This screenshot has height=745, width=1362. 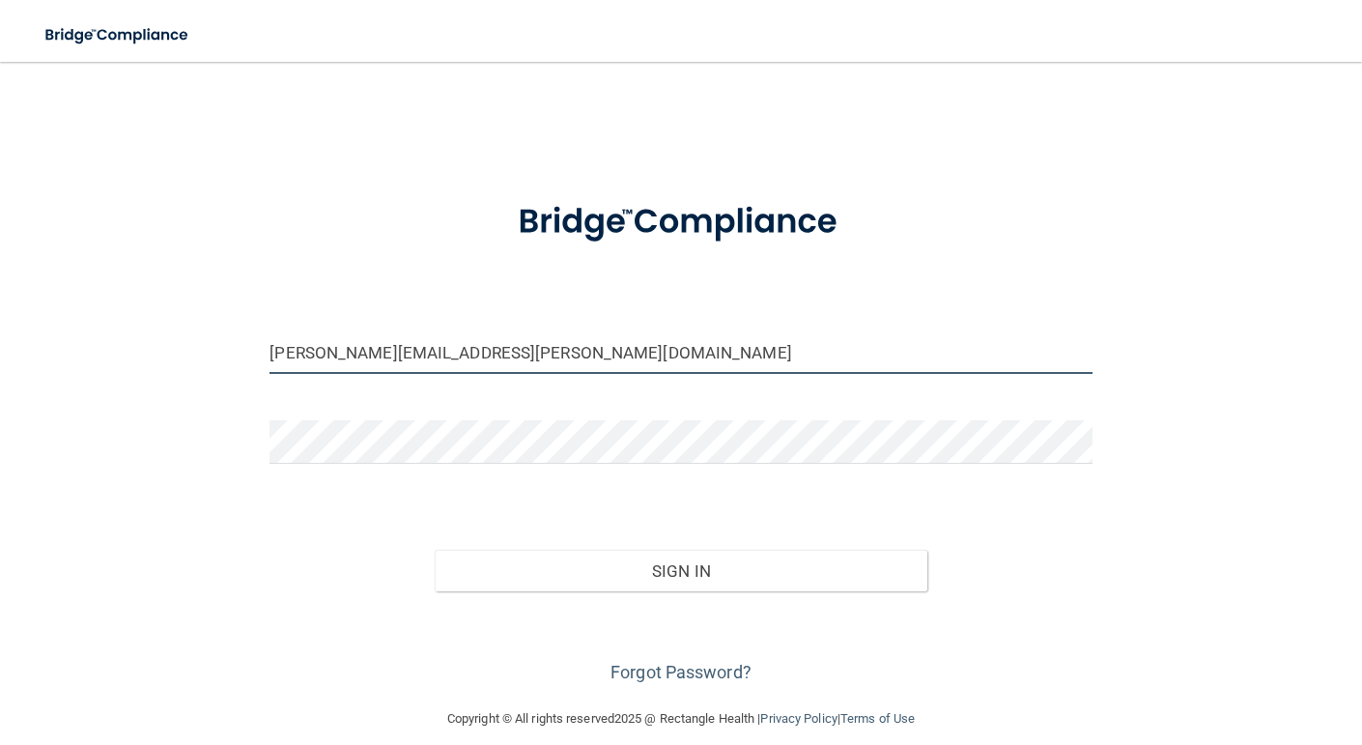 What do you see at coordinates (680, 352) in the screenshot?
I see `input: Email` at bounding box center [680, 352].